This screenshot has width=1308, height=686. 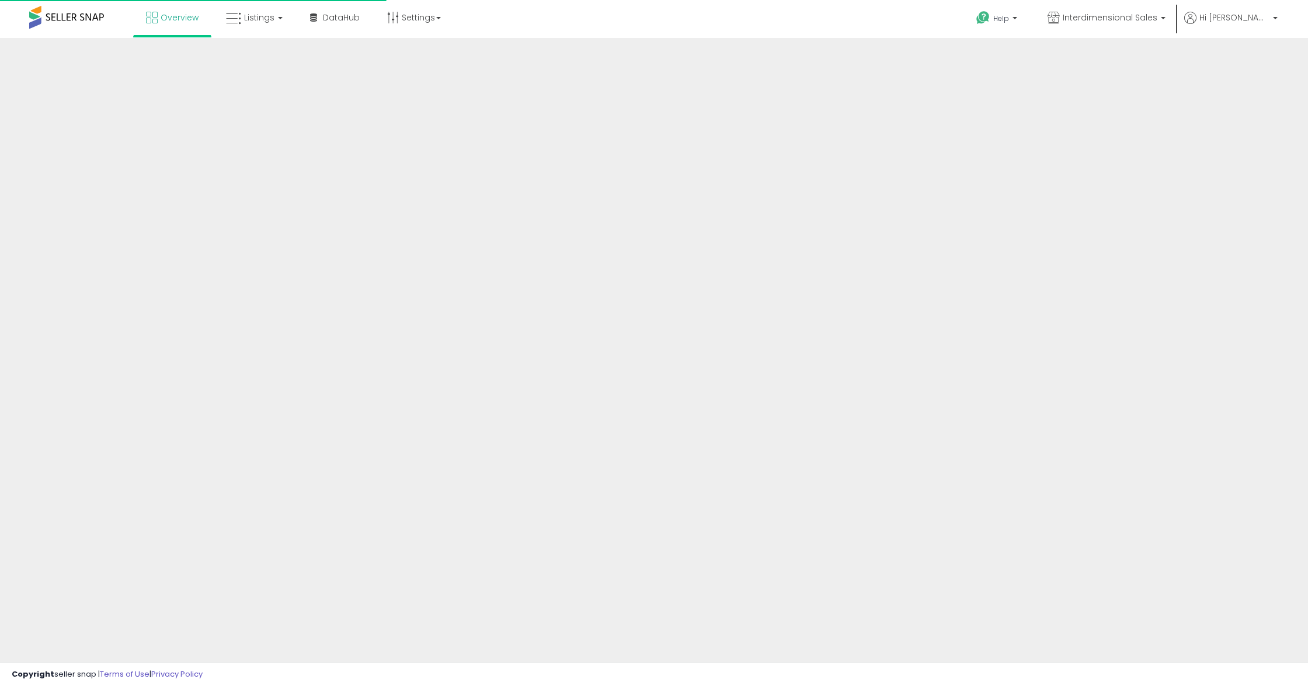 I want to click on span: Help, so click(x=1001, y=18).